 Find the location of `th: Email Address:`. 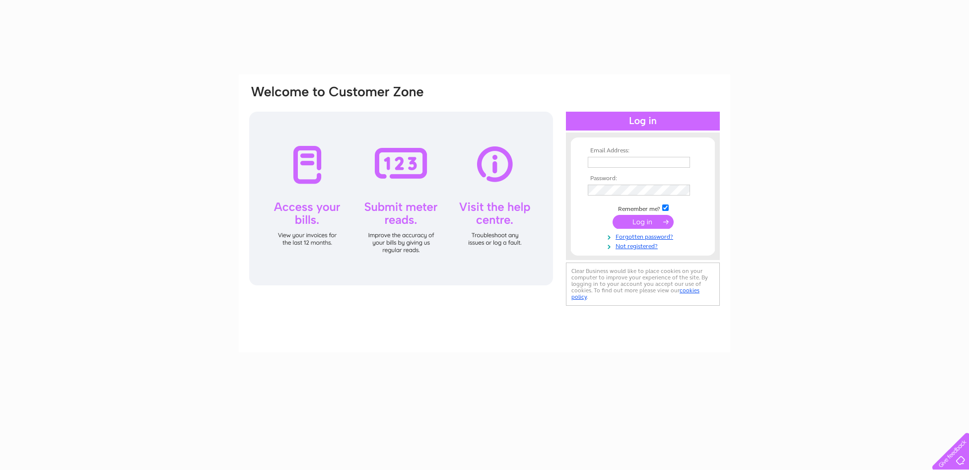

th: Email Address: is located at coordinates (643, 151).